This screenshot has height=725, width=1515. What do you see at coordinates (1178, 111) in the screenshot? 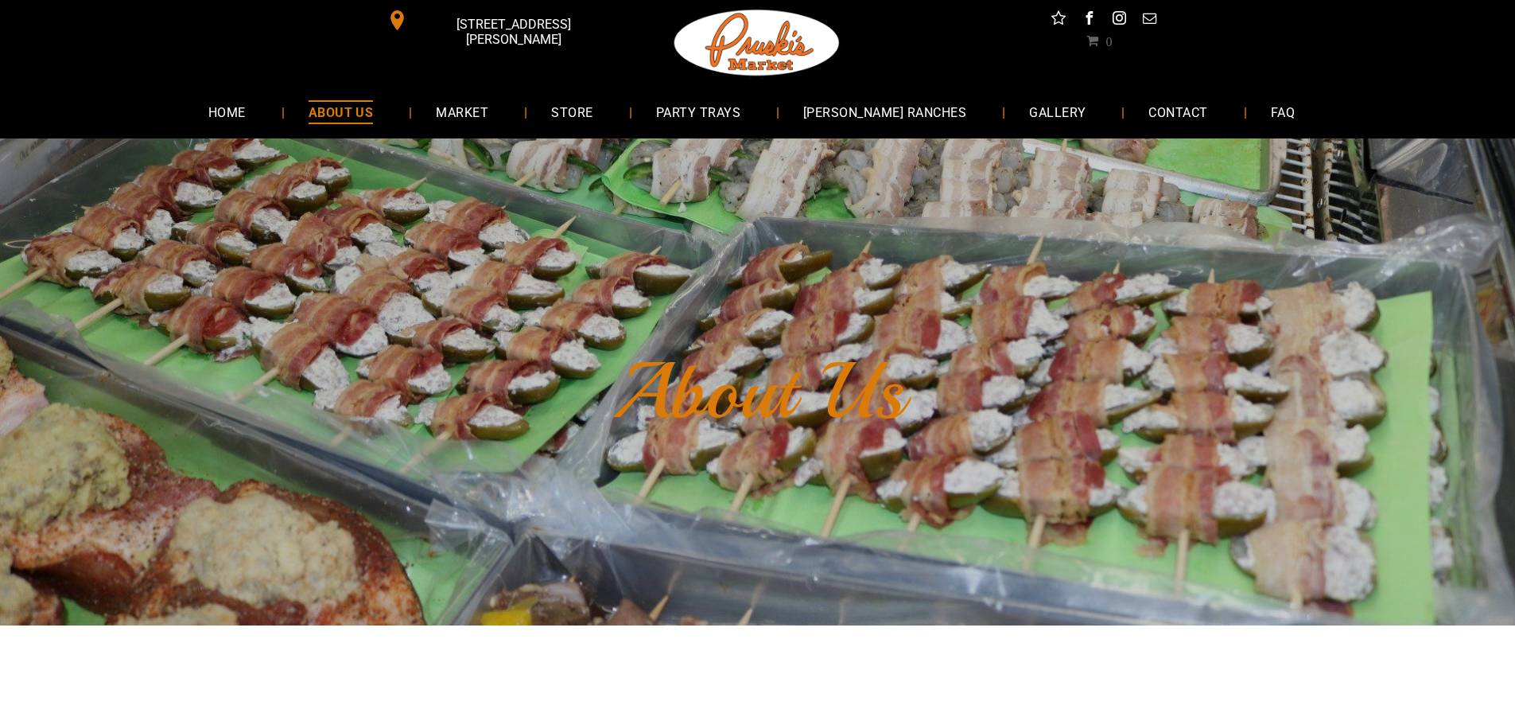
I see `a: CONTACT` at bounding box center [1178, 111].